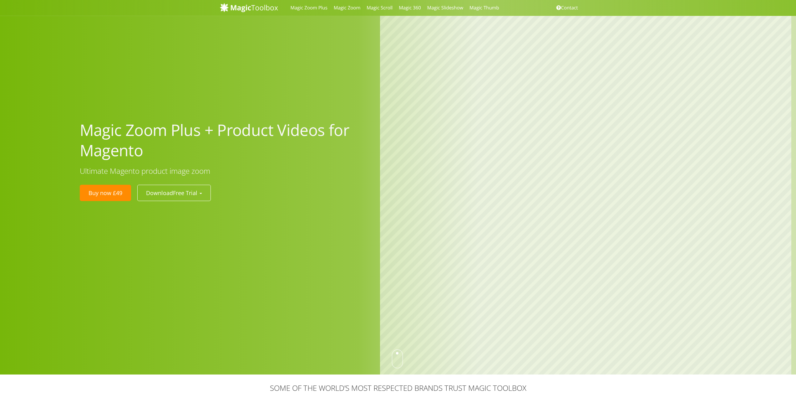 This screenshot has width=796, height=398. What do you see at coordinates (225, 140) in the screenshot?
I see `h1: Magic Zoom Plus + Product Videos for Magento` at bounding box center [225, 140].